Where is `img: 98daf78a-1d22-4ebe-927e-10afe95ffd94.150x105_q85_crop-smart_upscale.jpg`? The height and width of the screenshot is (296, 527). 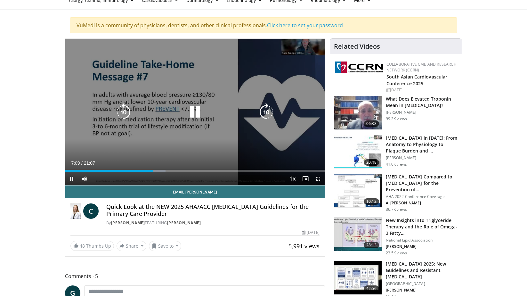 img: 98daf78a-1d22-4ebe-927e-10afe95ffd94.150x105_q85_crop-smart_upscale.jpg is located at coordinates (358, 113).